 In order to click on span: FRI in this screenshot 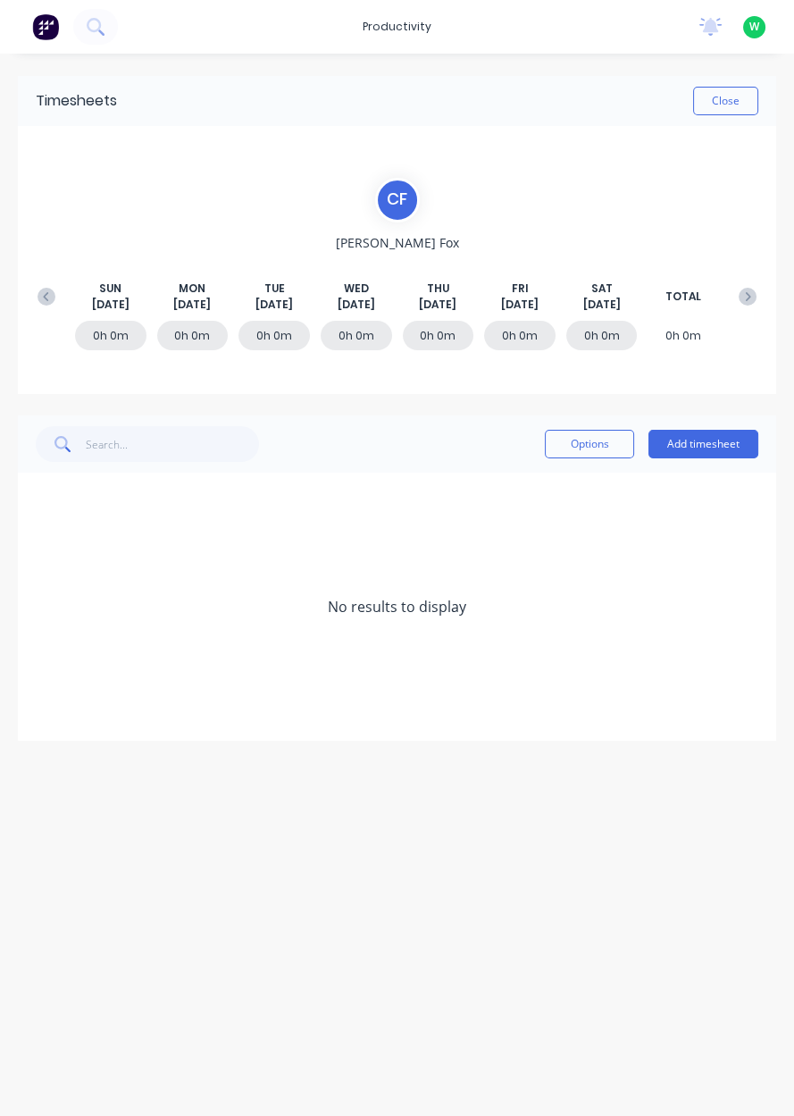, I will do `click(519, 289)`.